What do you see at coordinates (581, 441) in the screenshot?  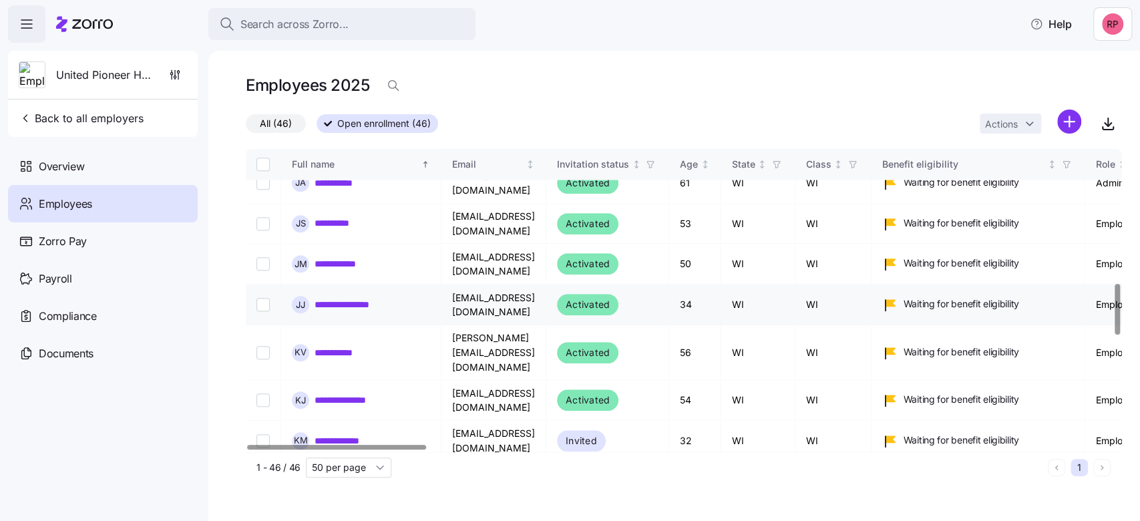 I see `span: Invited` at bounding box center [581, 441].